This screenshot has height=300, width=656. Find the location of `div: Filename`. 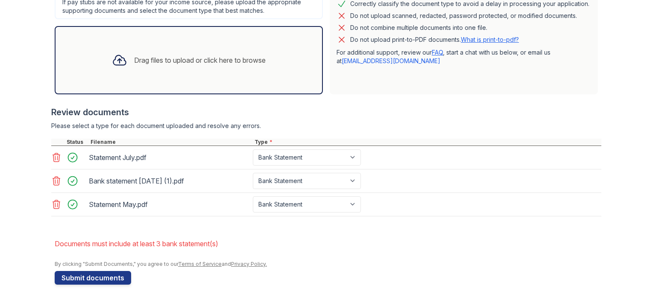

div: Filename is located at coordinates (171, 142).